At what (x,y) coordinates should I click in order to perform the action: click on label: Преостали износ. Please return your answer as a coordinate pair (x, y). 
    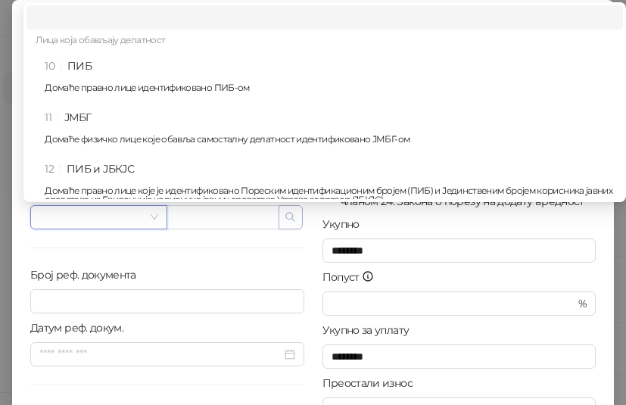
    Looking at the image, I should click on (372, 383).